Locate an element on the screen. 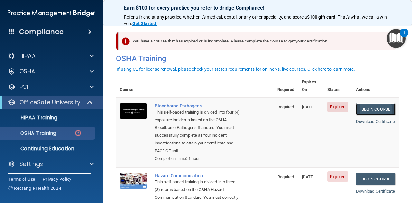 Image resolution: width=412 pixels, height=203 pixels. div: 1 is located at coordinates (404, 37).